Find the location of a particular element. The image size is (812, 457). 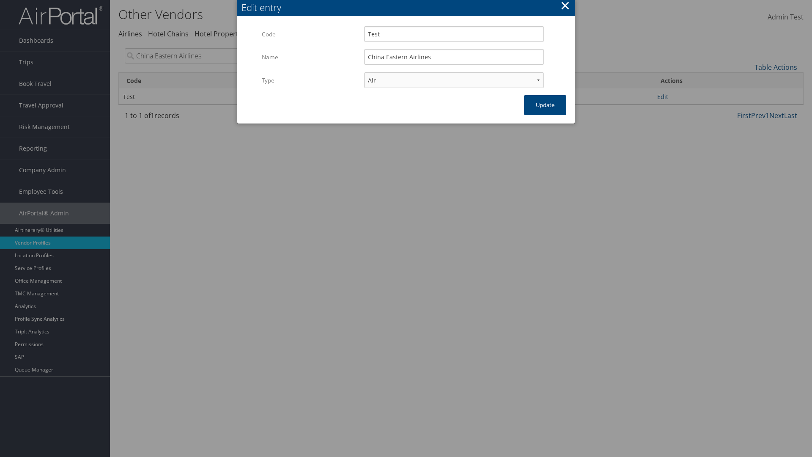

label: Name is located at coordinates (310, 57).